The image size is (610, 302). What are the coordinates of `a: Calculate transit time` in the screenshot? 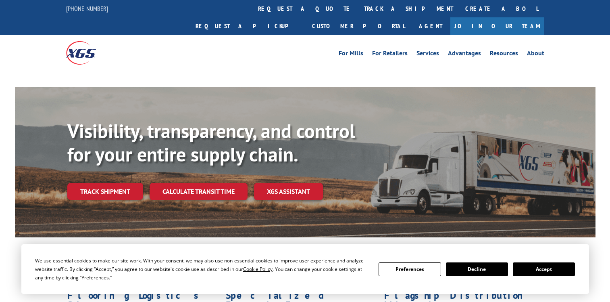 It's located at (198, 191).